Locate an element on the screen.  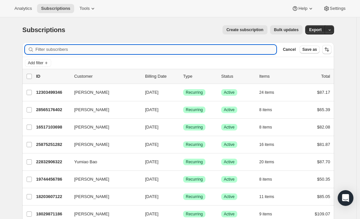
p: ID is located at coordinates (53, 77).